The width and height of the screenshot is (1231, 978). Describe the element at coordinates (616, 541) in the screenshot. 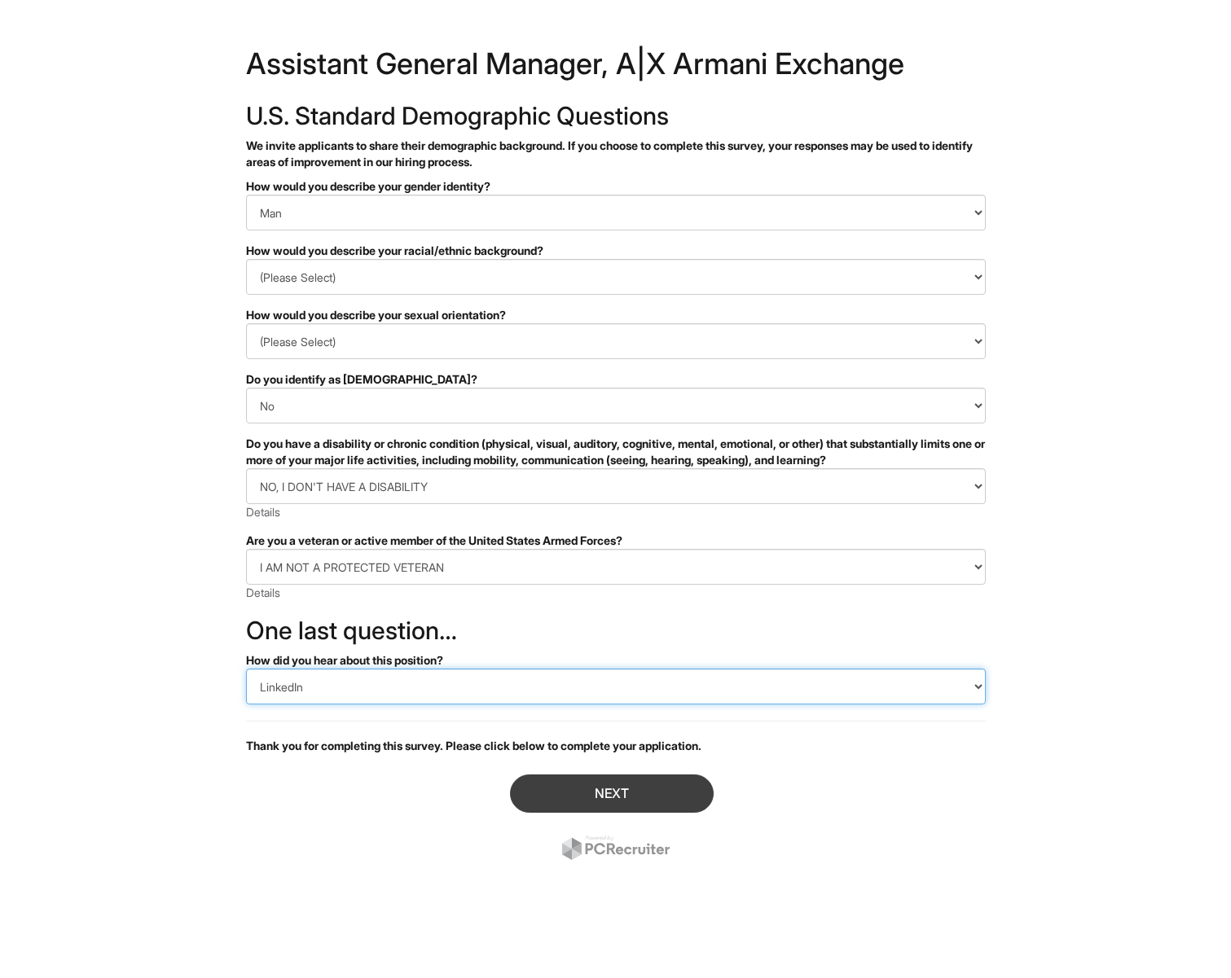

I see `div: Are you a veteran or active member of the United States Armed Forces?` at that location.